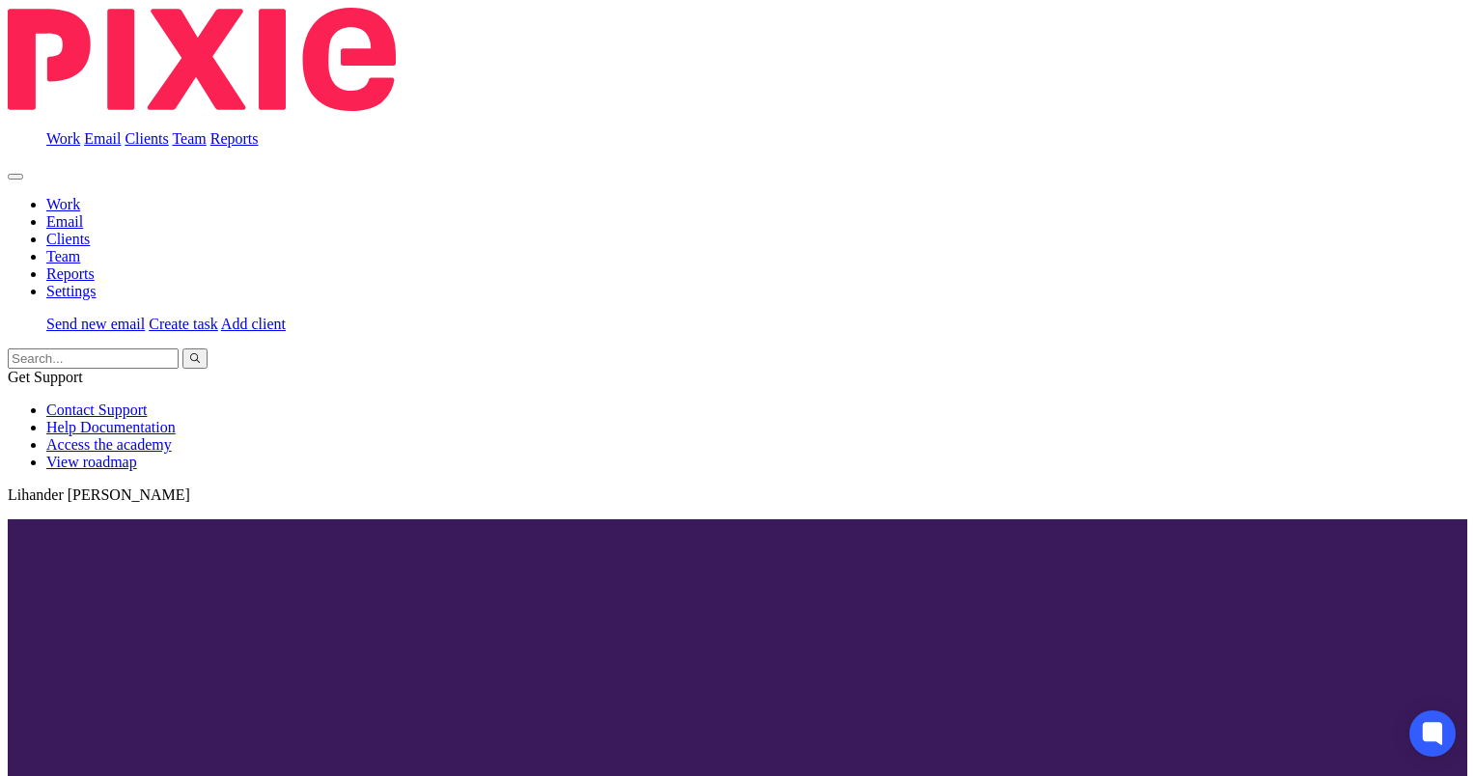  Describe the element at coordinates (45, 376) in the screenshot. I see `span: Get Support` at that location.